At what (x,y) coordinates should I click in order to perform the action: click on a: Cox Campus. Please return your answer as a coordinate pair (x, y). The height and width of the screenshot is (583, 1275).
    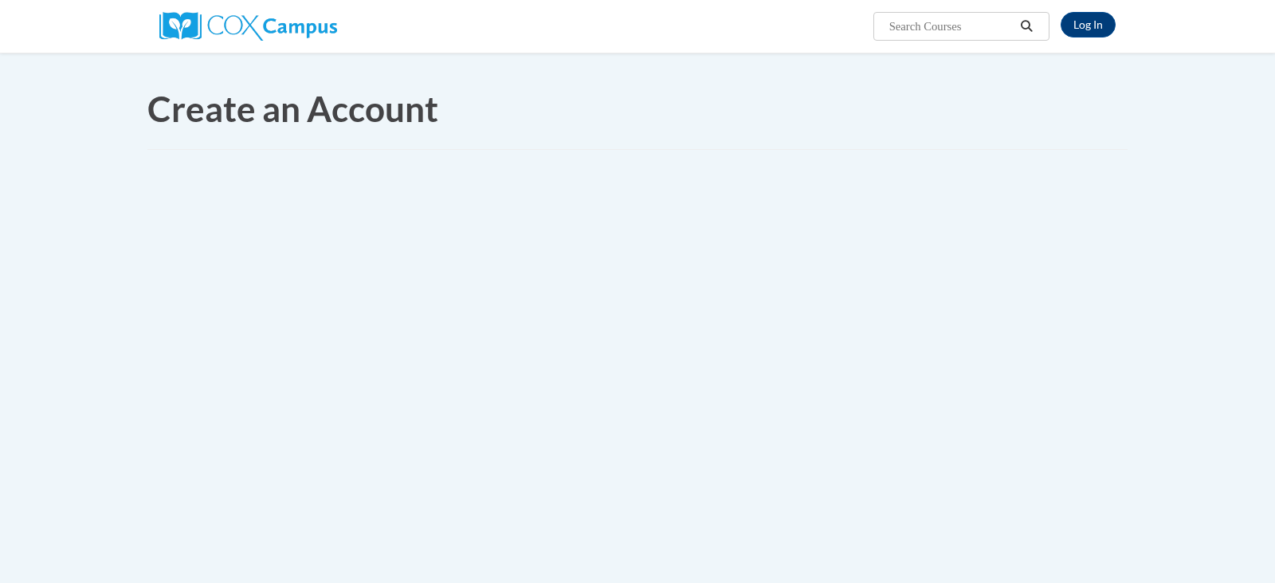
    Looking at the image, I should click on (248, 25).